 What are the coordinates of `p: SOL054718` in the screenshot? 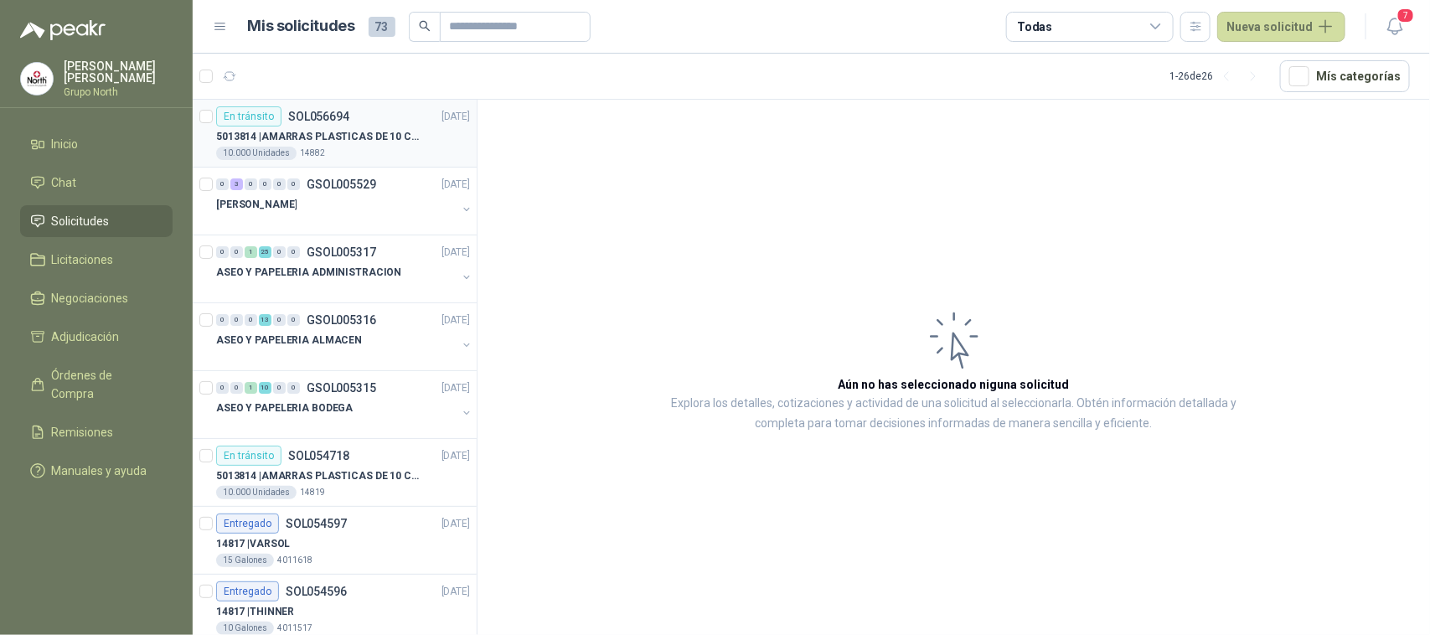 It's located at (318, 456).